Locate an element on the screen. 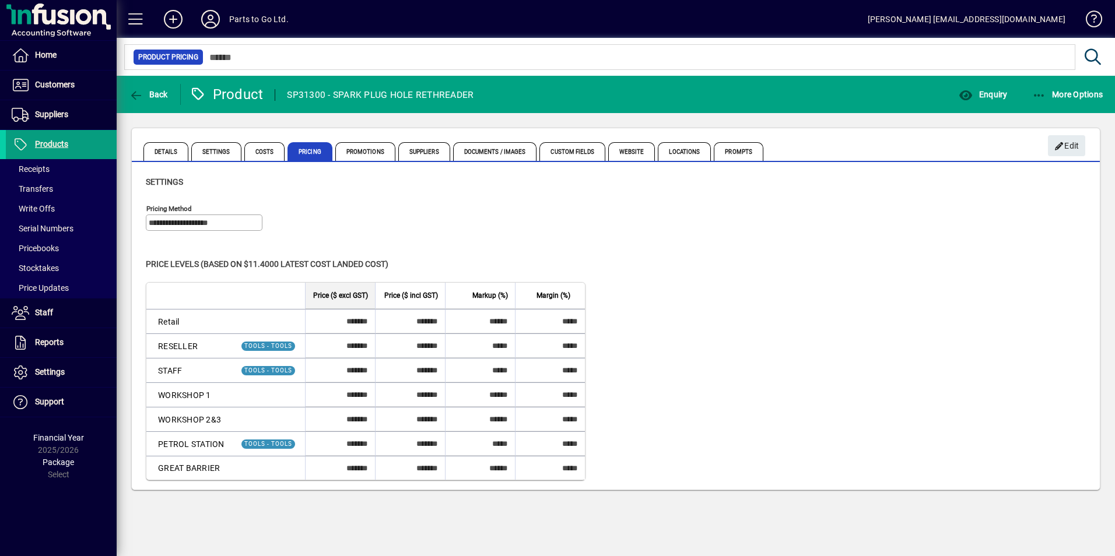  span: Serial Numbers is located at coordinates (43, 229).